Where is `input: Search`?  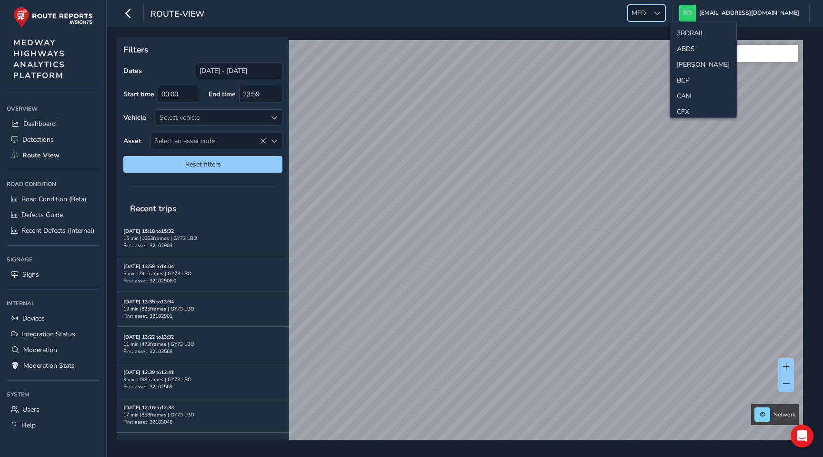 input: Search is located at coordinates (741, 53).